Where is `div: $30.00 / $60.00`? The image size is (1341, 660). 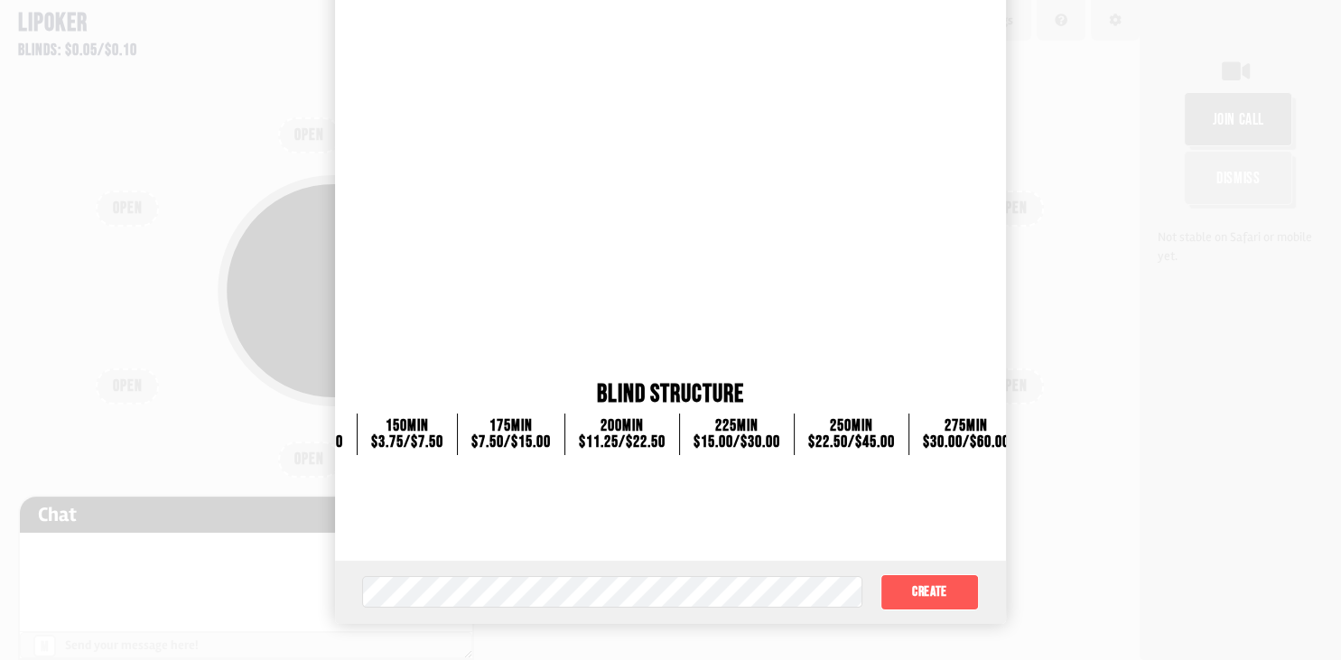
div: $30.00 / $60.00 is located at coordinates (967, 443).